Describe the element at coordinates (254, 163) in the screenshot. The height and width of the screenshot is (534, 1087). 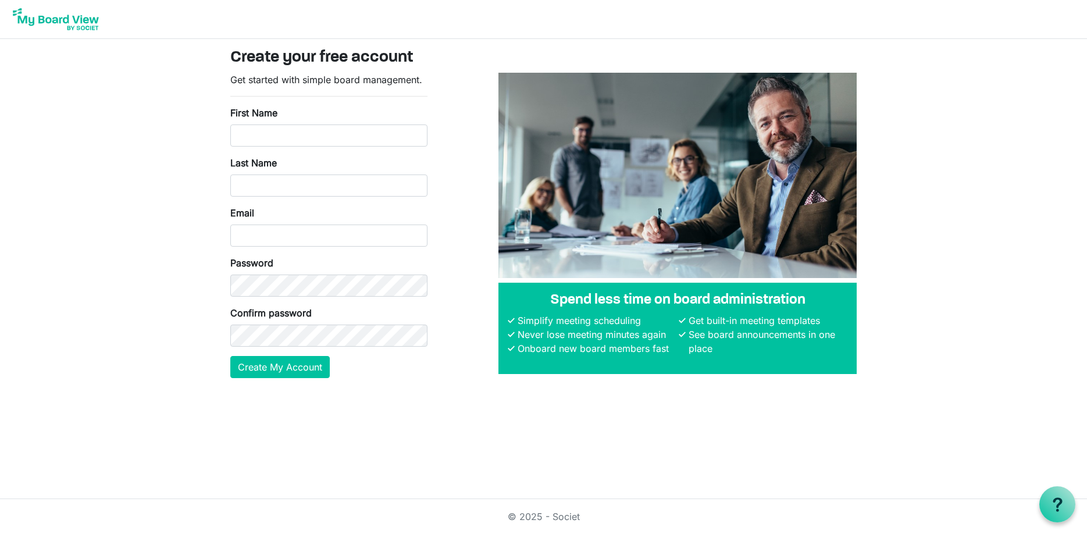
I see `label: Last Name` at that location.